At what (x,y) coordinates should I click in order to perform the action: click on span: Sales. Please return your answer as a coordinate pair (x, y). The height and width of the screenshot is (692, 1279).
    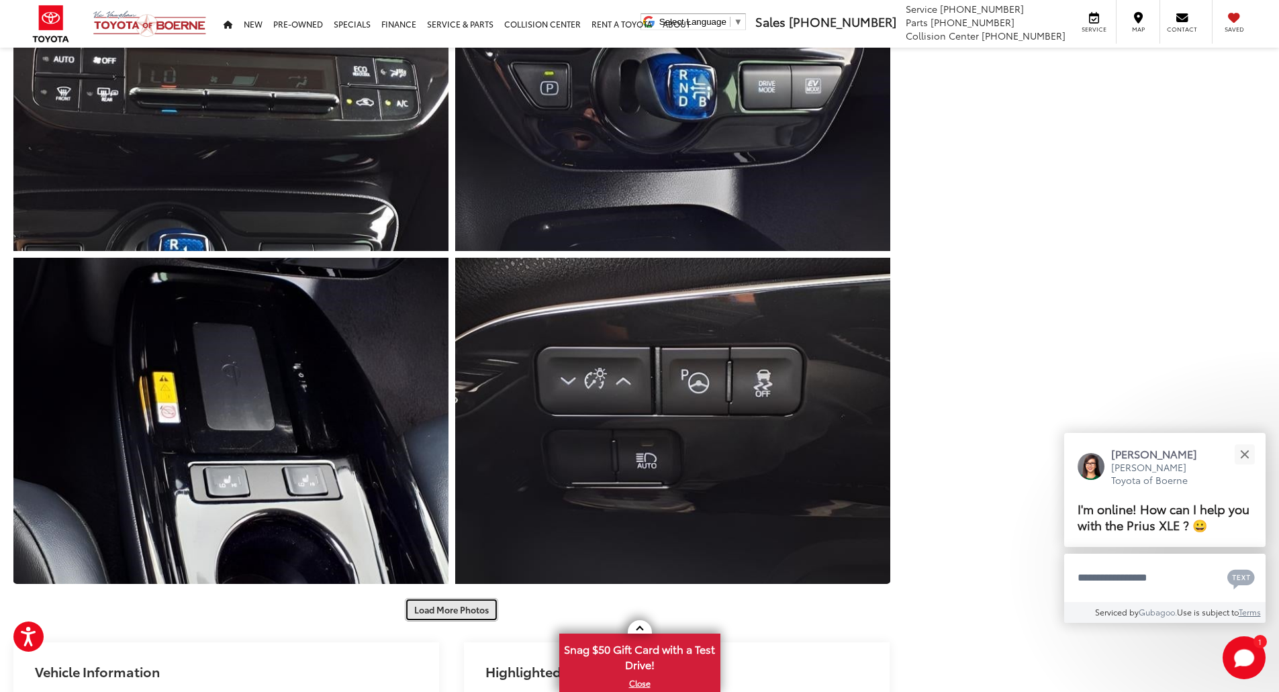
    Looking at the image, I should click on (770, 21).